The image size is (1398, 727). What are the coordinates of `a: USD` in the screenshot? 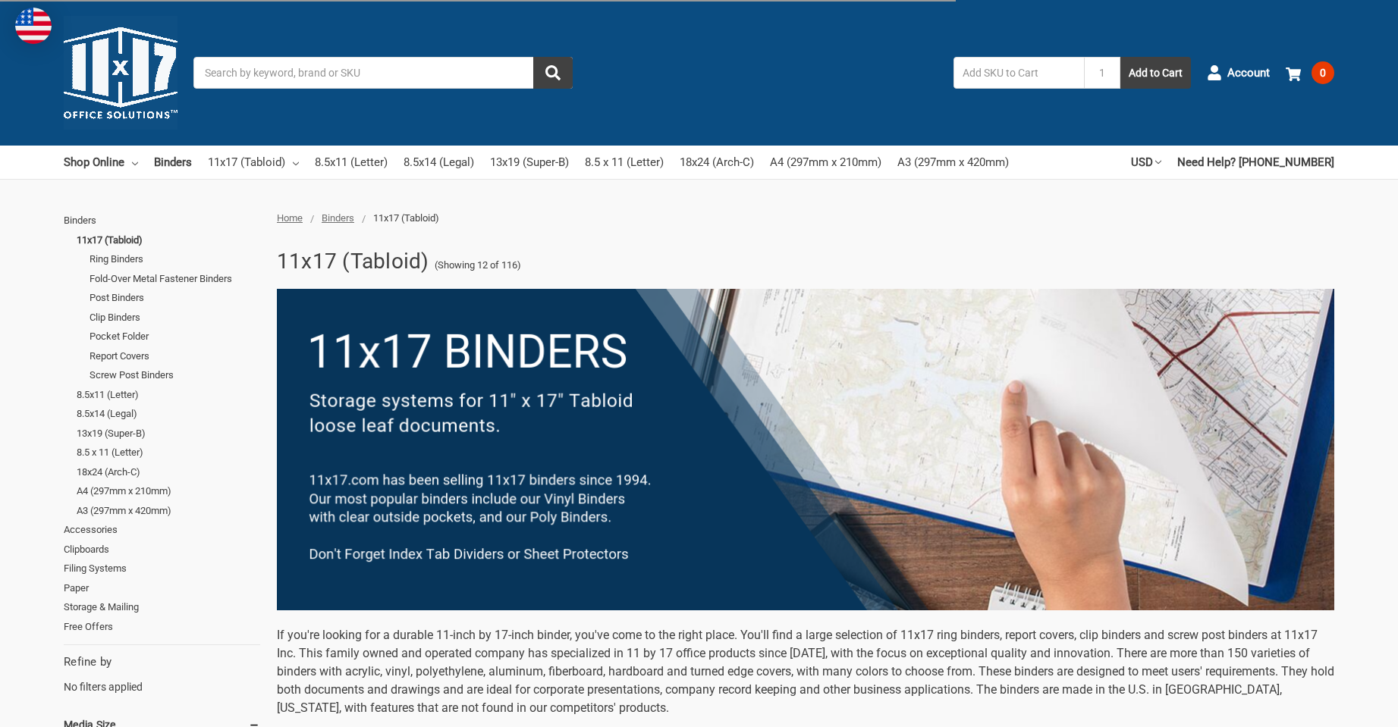 It's located at (1146, 162).